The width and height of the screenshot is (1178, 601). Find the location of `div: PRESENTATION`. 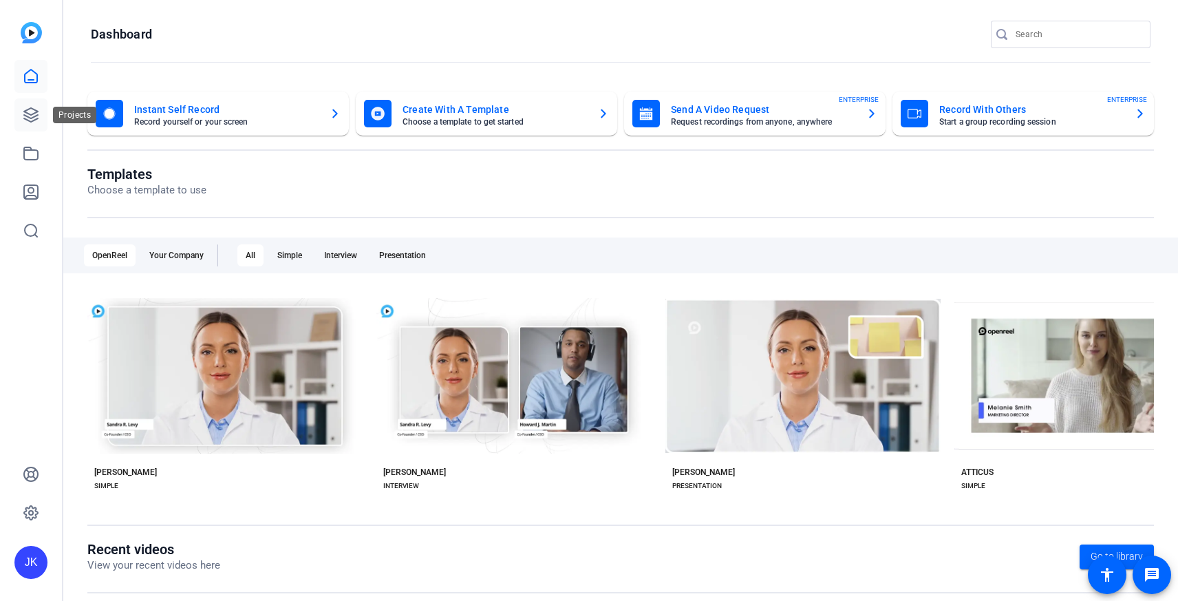

div: PRESENTATION is located at coordinates (697, 486).